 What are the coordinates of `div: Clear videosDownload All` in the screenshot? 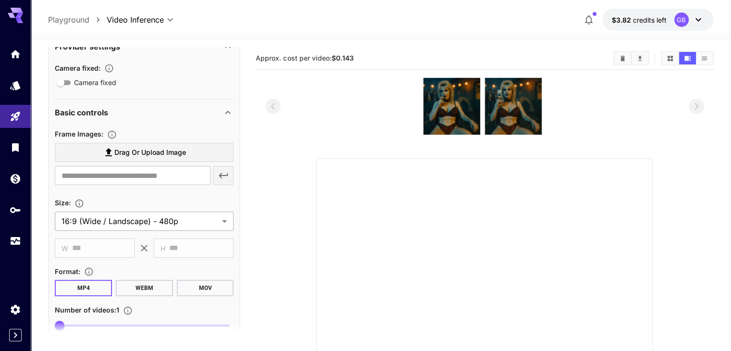 It's located at (631, 58).